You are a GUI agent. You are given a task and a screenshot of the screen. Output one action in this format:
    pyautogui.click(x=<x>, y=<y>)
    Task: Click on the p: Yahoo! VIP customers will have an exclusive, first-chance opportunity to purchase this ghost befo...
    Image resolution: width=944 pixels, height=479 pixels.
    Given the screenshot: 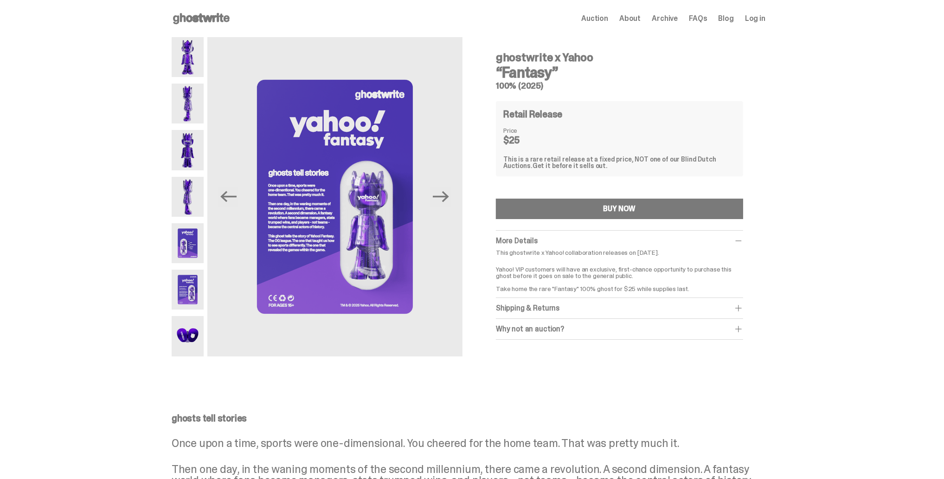 What is the action you would take?
    pyautogui.click(x=619, y=276)
    